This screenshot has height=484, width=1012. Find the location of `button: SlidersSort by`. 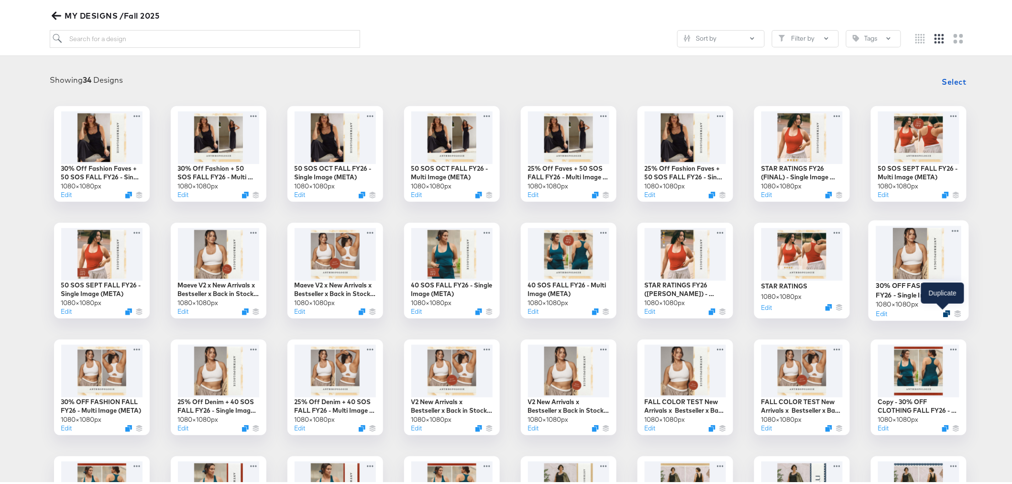

button: SlidersSort by is located at coordinates (721, 37).